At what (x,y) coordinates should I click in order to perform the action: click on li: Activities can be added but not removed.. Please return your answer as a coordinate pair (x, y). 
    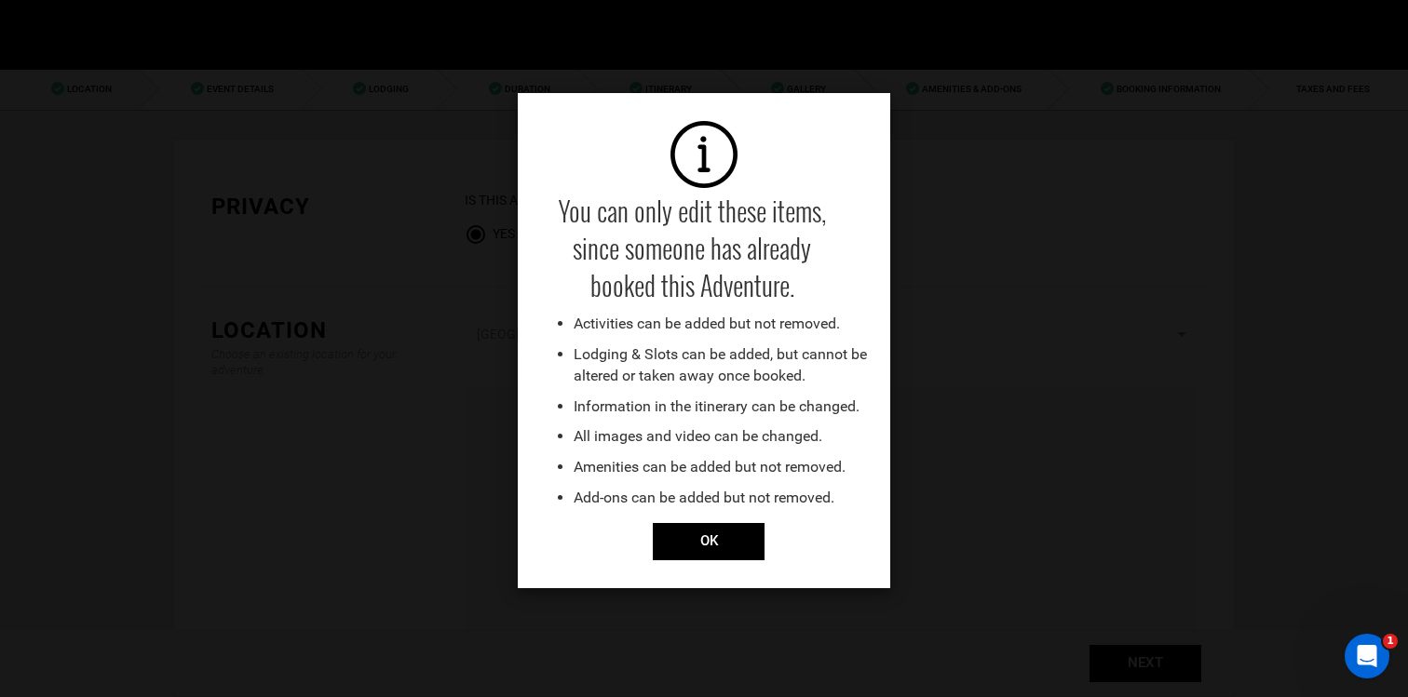
    Looking at the image, I should click on (722, 324).